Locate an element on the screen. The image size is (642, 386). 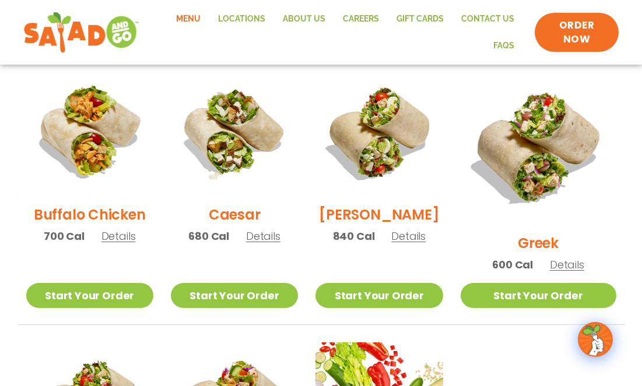
h2: Greek is located at coordinates (538, 243).